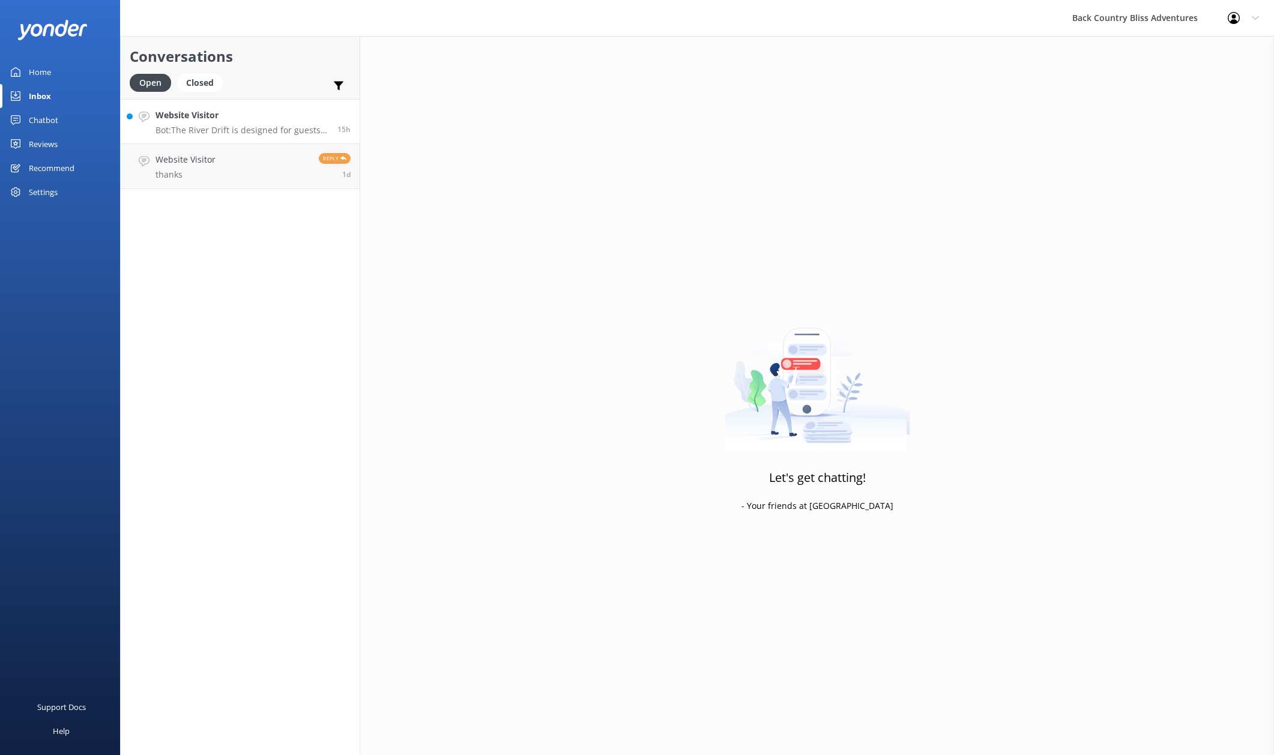 The height and width of the screenshot is (755, 1274). What do you see at coordinates (817, 478) in the screenshot?
I see `h3: Let's get chatting!` at bounding box center [817, 478].